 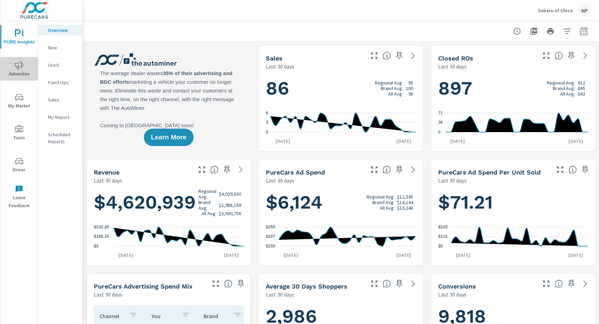 What do you see at coordinates (60, 117) in the screenshot?
I see `div: My Report` at bounding box center [60, 117].